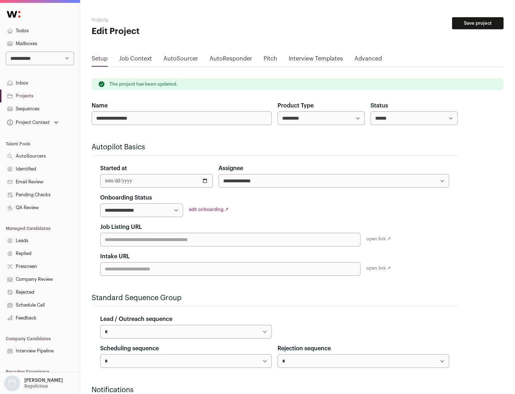  What do you see at coordinates (296, 106) in the screenshot?
I see `label: Product Type` at bounding box center [296, 106].